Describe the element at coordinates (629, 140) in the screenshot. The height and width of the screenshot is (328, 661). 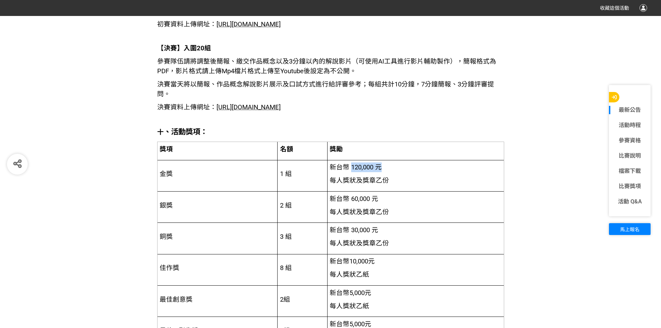
I see `a: 參賽資格` at that location.